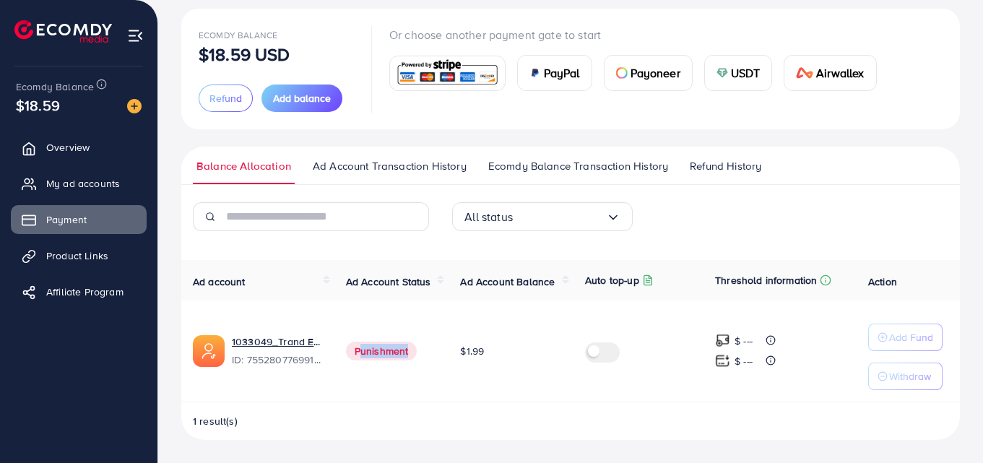  Describe the element at coordinates (79, 292) in the screenshot. I see `a: Affiliate Program` at that location.